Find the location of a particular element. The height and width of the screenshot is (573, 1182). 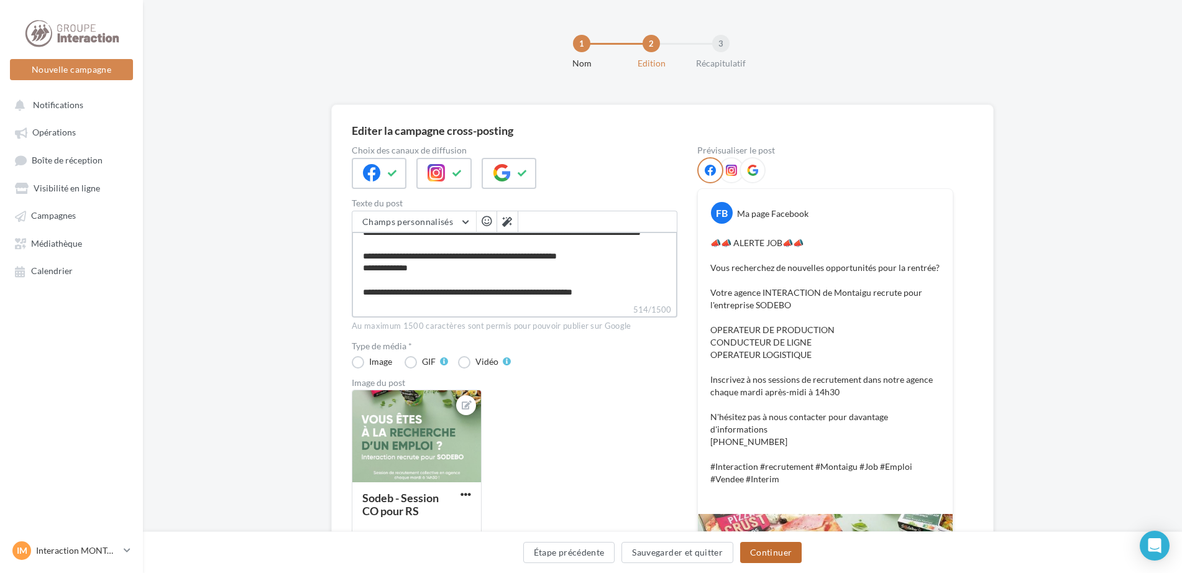

div: Sodeb - Session CO pour RS is located at coordinates (400, 504).